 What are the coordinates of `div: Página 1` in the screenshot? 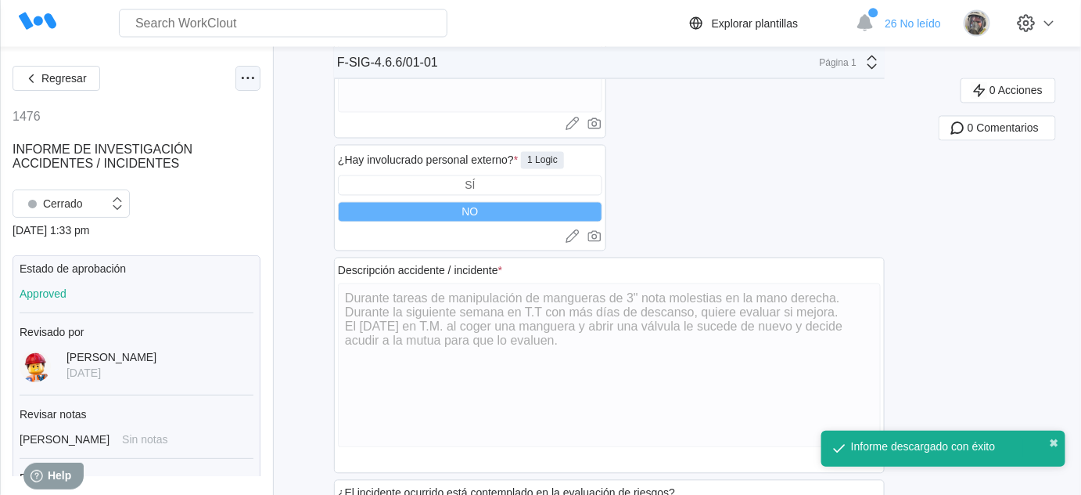 It's located at (837, 63).